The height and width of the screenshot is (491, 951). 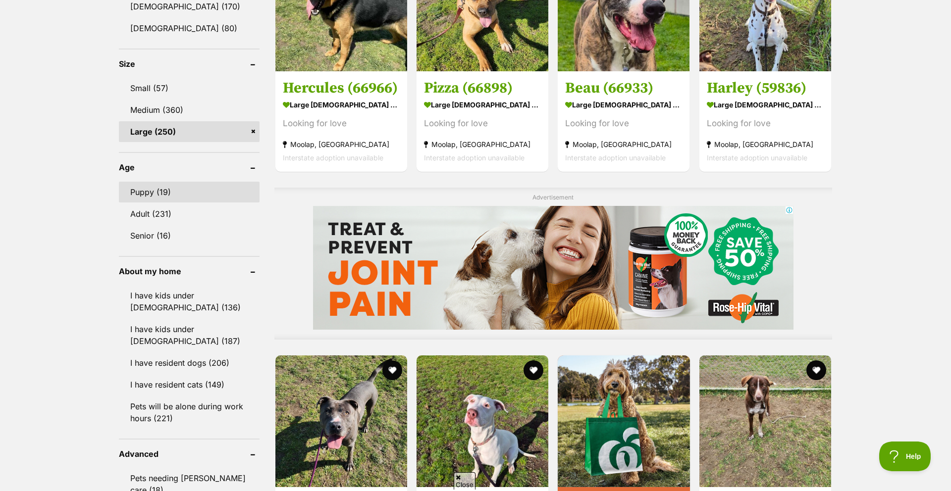 What do you see at coordinates (765, 422) in the screenshot?
I see `img: Diesel (66753) - Australian Kelpie x Border Collie Dog` at bounding box center [765, 422].